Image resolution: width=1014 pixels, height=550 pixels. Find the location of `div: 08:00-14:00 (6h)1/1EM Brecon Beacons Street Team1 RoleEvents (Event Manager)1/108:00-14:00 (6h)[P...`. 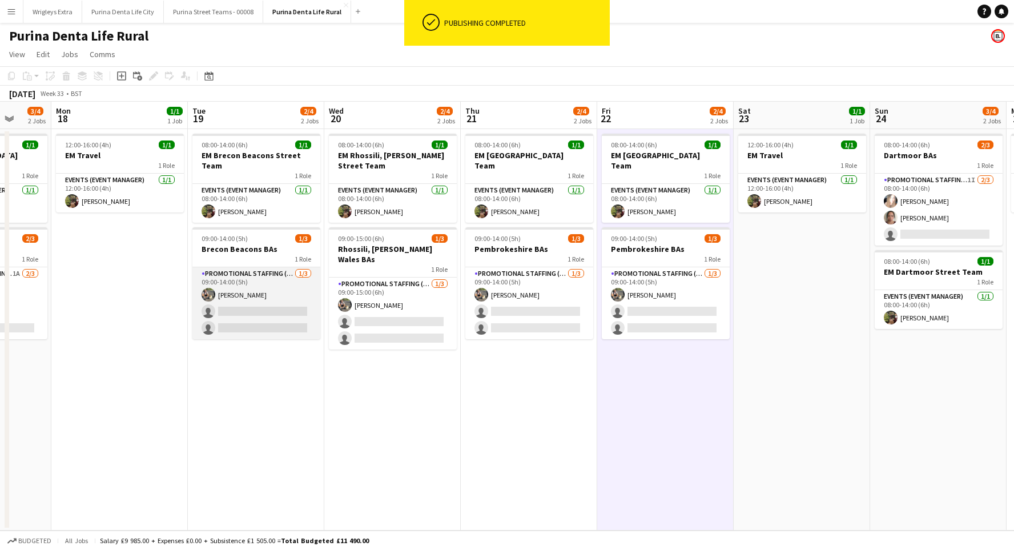

div: 08:00-14:00 (6h)1/1EM Brecon Beacons Street Team1 RoleEvents (Event Manager)1/108:00-14:00 (6h)[P... is located at coordinates (256, 178).